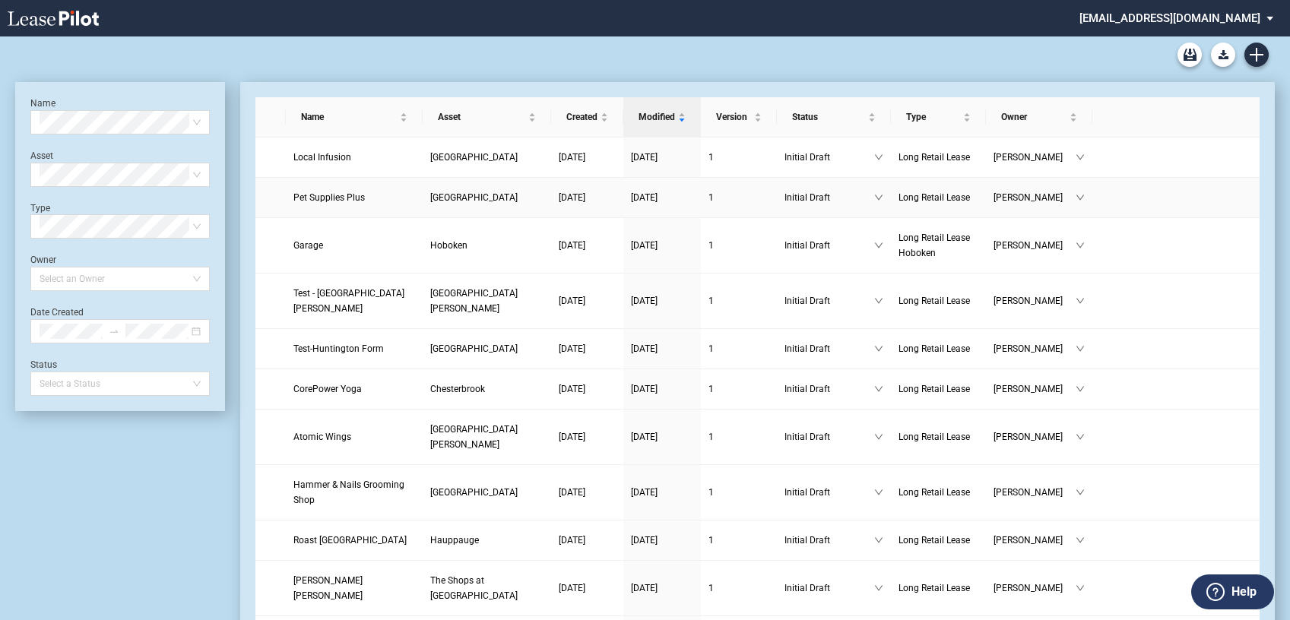  I want to click on a: Chesterbrook, so click(486, 389).